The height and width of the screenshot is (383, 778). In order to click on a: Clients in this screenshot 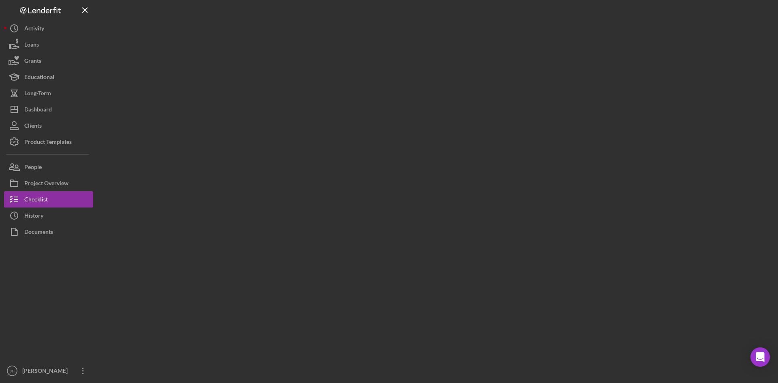, I will do `click(49, 126)`.